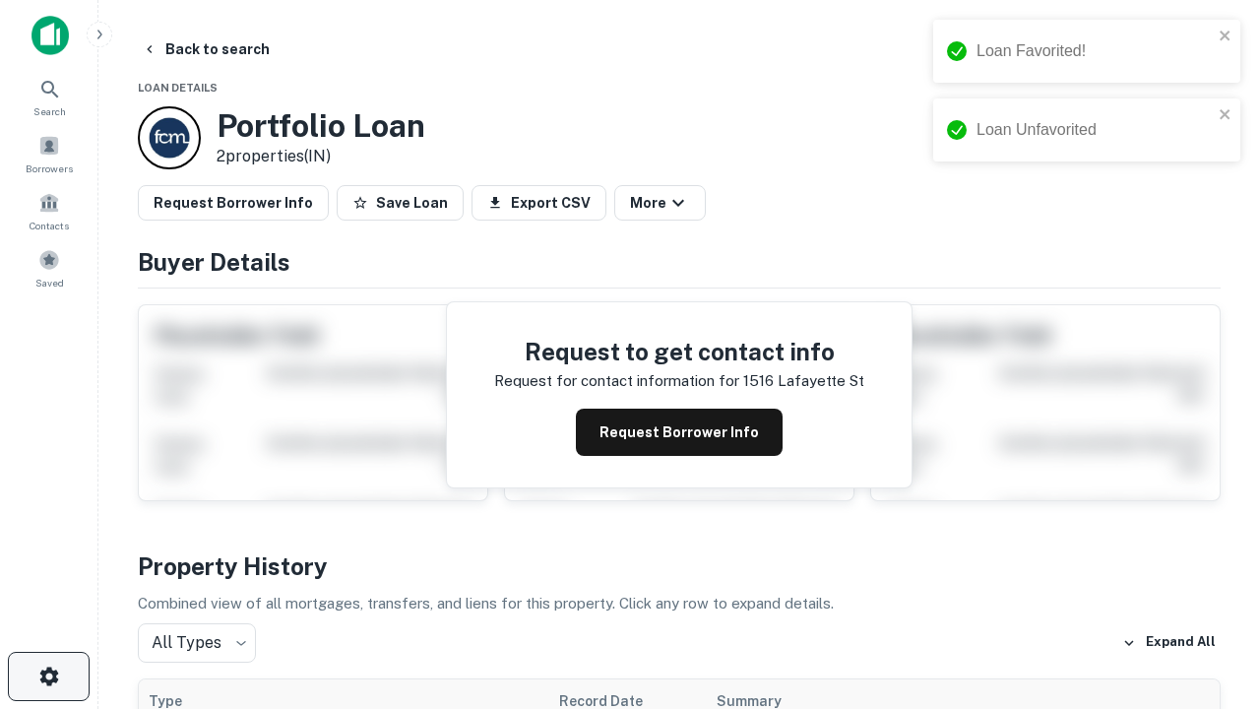 This screenshot has height=709, width=1260. I want to click on button: Export CSV, so click(538, 203).